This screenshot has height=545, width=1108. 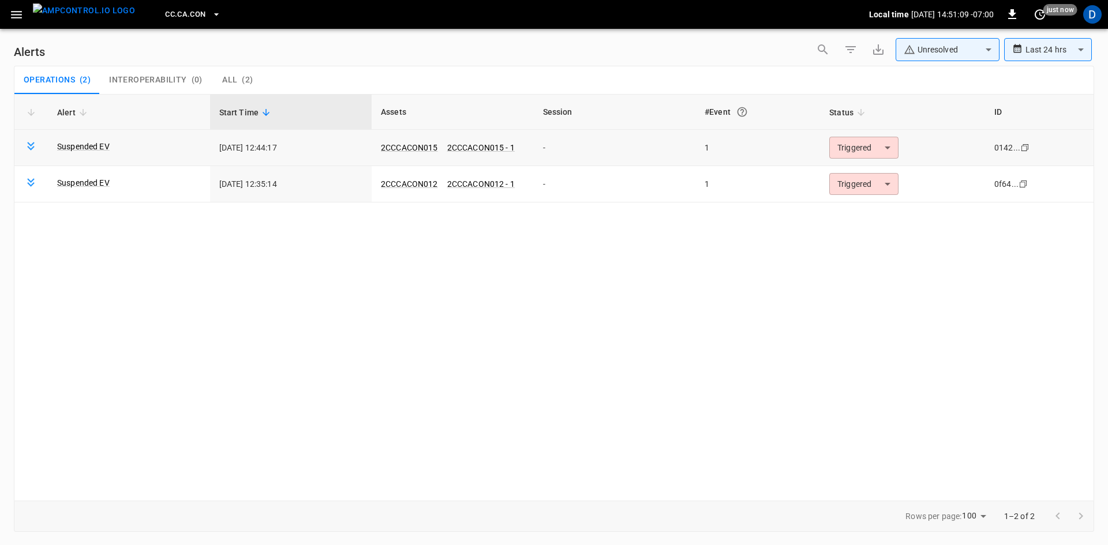 What do you see at coordinates (1092, 14) in the screenshot?
I see `div: profile-icon` at bounding box center [1092, 14].